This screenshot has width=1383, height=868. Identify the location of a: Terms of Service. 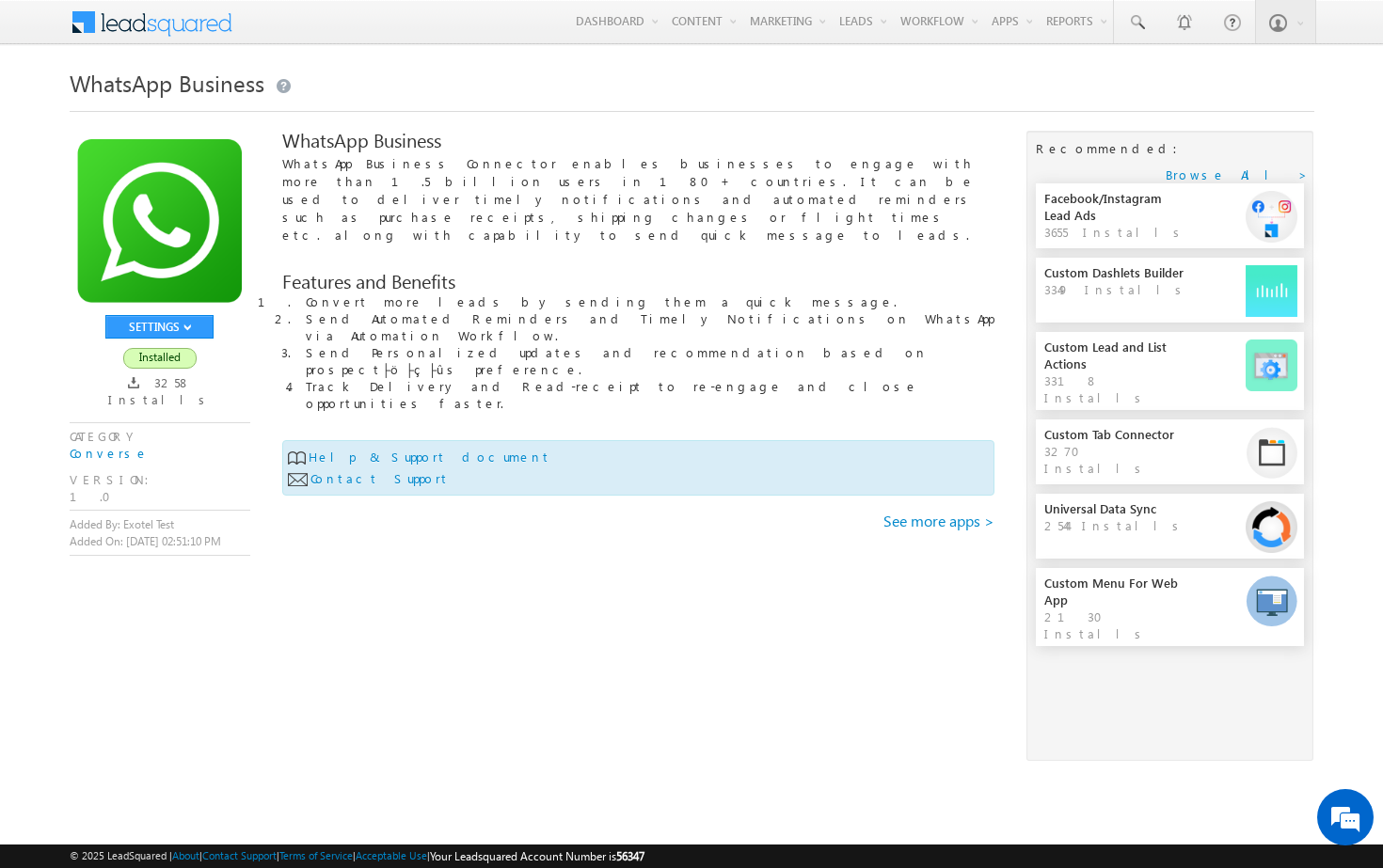
(316, 855).